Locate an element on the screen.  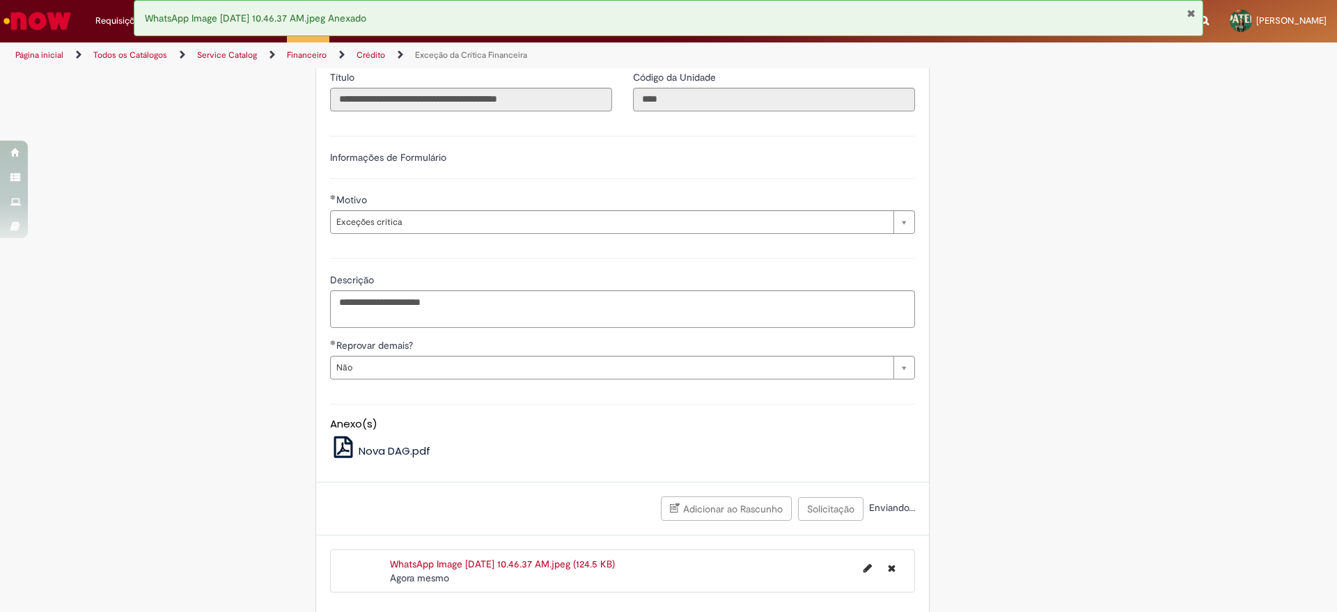
span: Agora mesmo is located at coordinates (419, 578).